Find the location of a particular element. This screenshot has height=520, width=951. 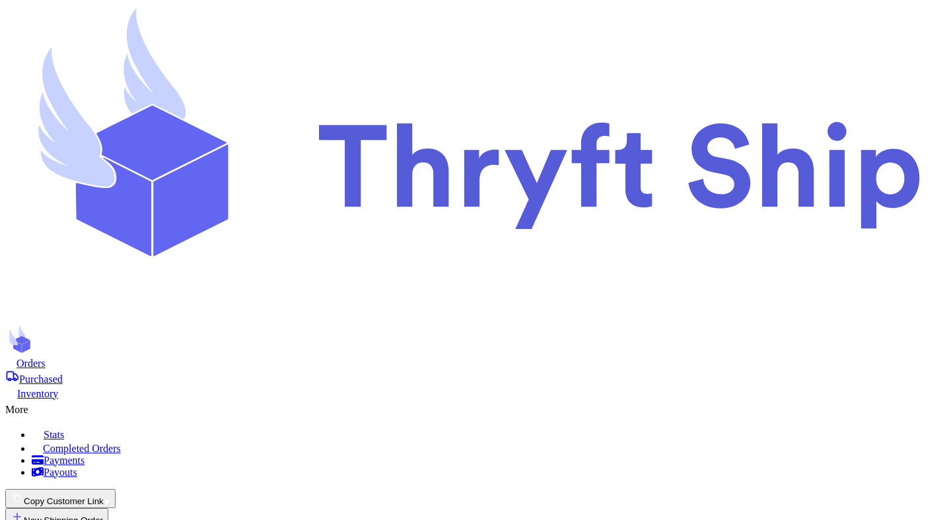

div: More is located at coordinates (475, 408).